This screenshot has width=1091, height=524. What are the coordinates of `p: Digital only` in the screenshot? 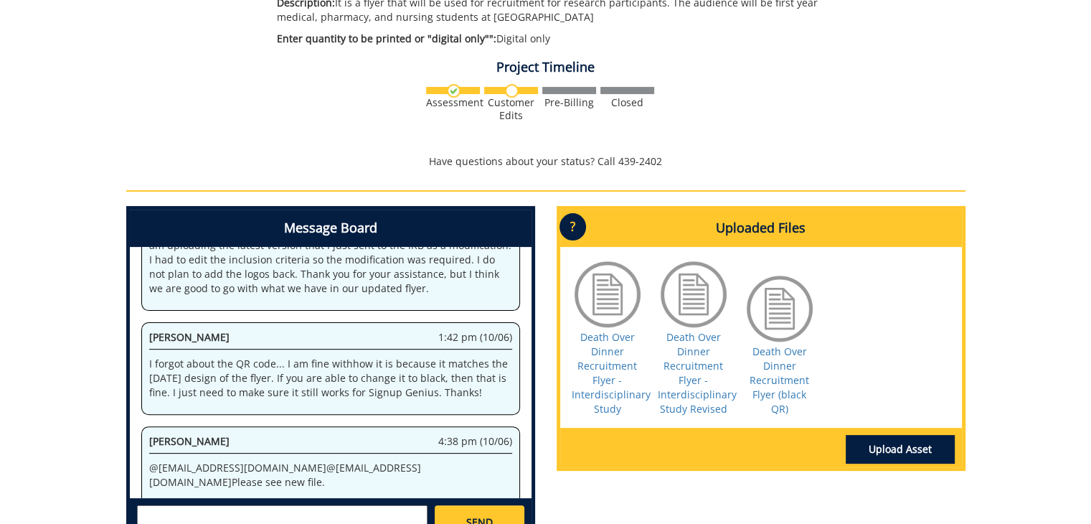 It's located at (557, 39).